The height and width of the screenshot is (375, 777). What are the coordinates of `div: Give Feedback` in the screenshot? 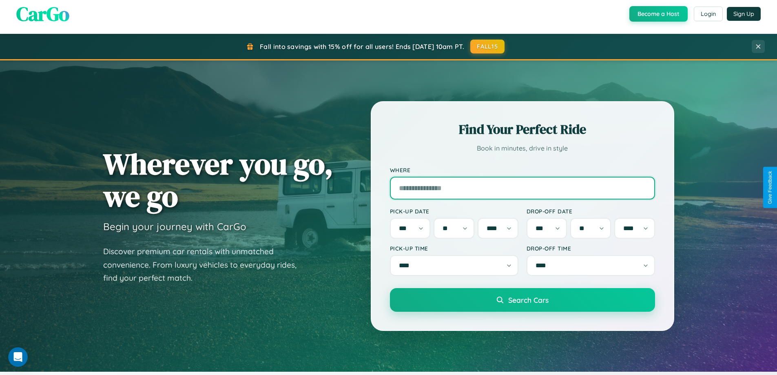 It's located at (770, 187).